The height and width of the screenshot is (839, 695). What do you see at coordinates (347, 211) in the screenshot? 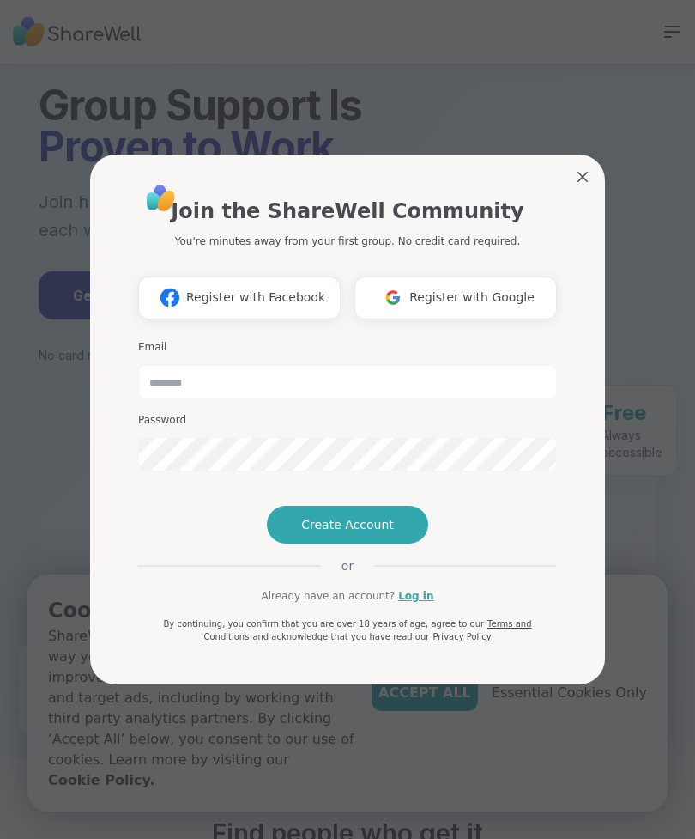
I see `h1: Join the ShareWell Community` at bounding box center [347, 211].